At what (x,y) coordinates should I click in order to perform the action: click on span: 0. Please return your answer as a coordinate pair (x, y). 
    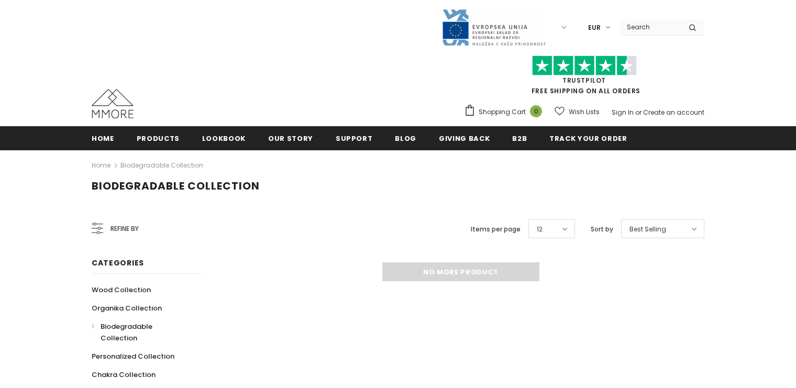
    Looking at the image, I should click on (536, 111).